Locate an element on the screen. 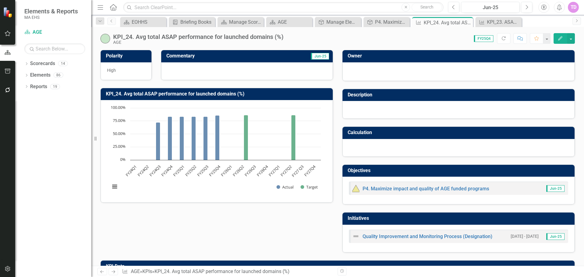 The width and height of the screenshot is (584, 277). text: FY27Q1 is located at coordinates (274, 171).